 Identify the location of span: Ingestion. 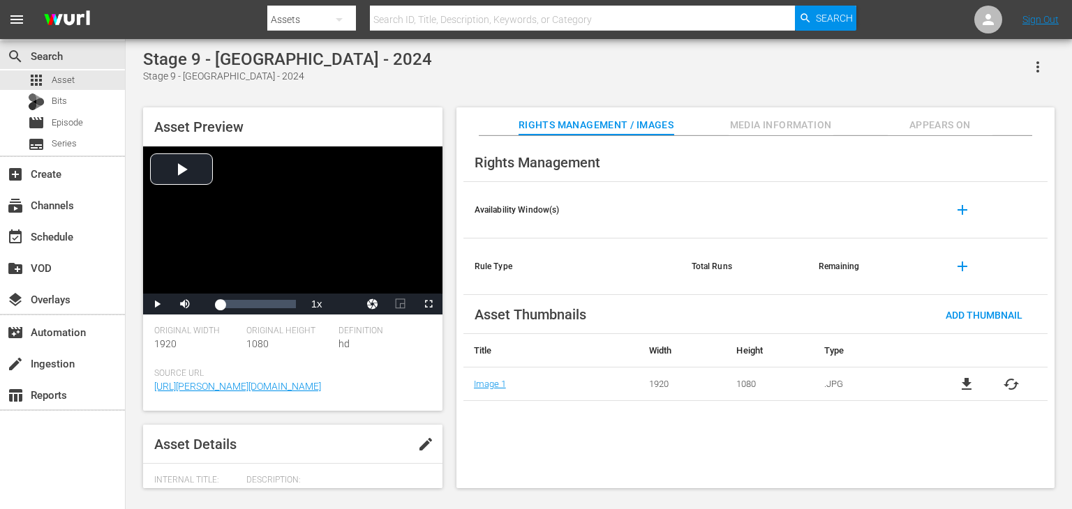
(15, 364).